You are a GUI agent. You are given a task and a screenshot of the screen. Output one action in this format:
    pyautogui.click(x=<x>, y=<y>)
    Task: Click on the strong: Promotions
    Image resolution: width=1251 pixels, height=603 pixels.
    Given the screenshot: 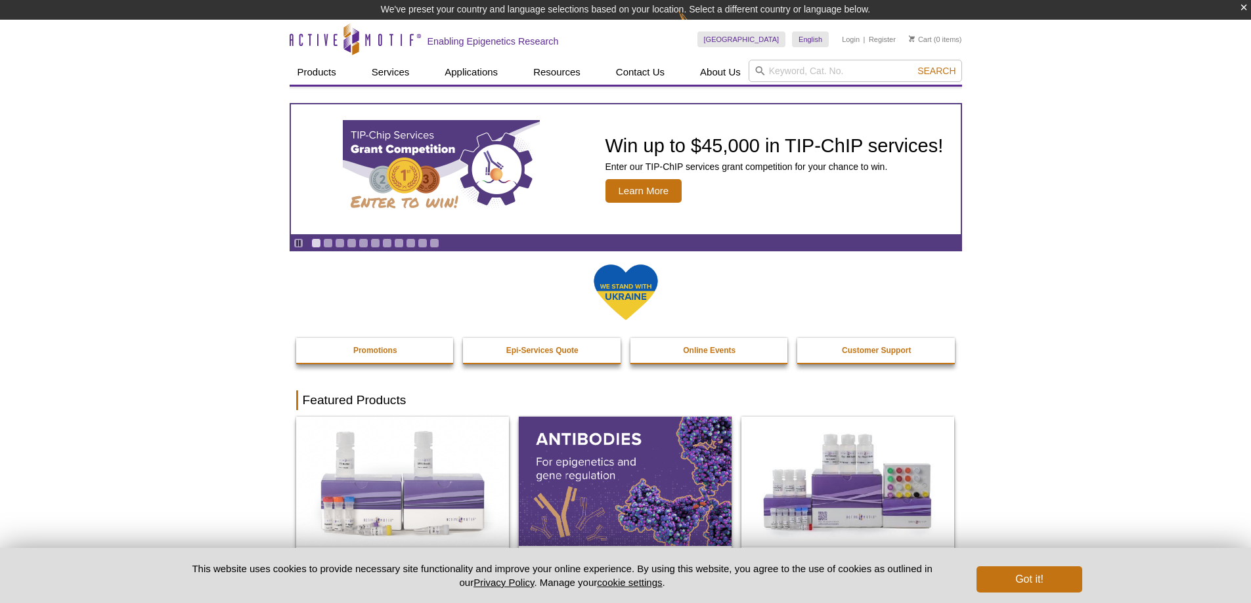 What is the action you would take?
    pyautogui.click(x=375, y=351)
    